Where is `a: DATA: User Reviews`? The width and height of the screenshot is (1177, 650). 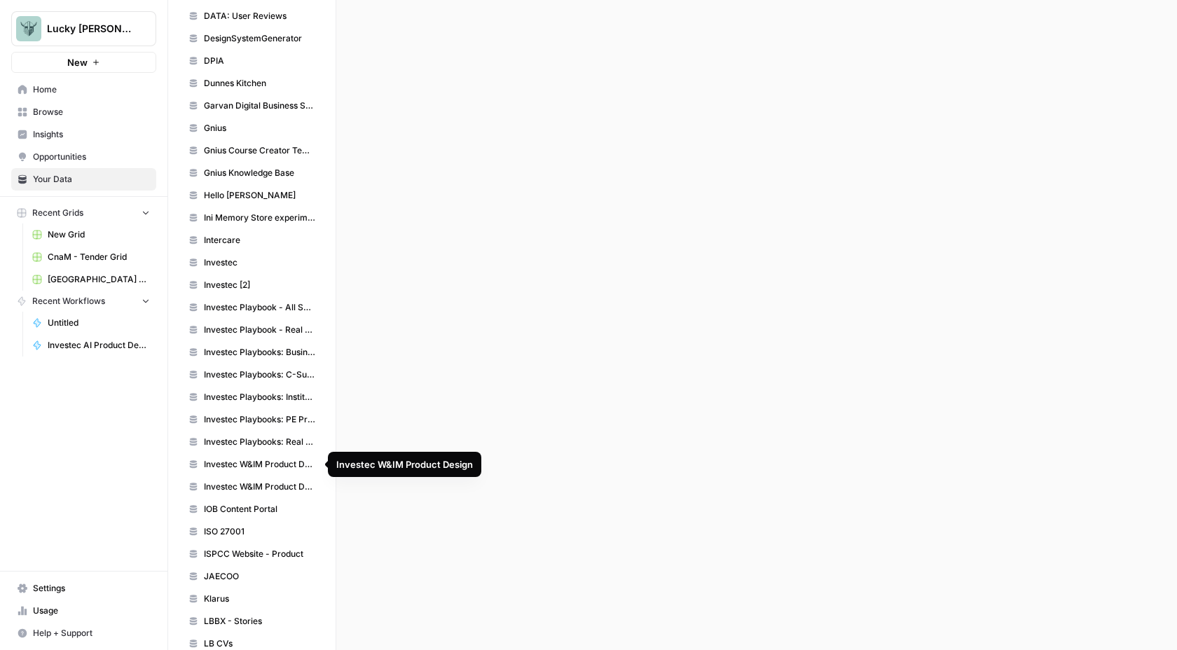 a: DATA: User Reviews is located at coordinates (251, 16).